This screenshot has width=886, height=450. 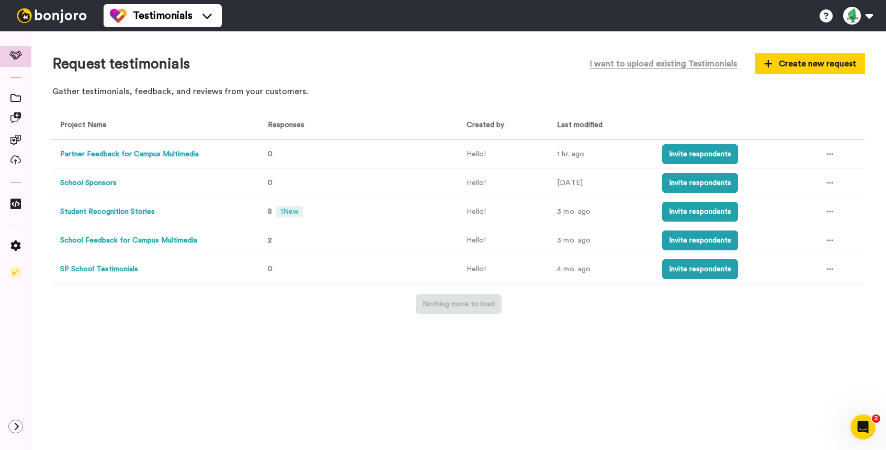 I want to click on img: bj-logo-header-white.svg, so click(x=52, y=16).